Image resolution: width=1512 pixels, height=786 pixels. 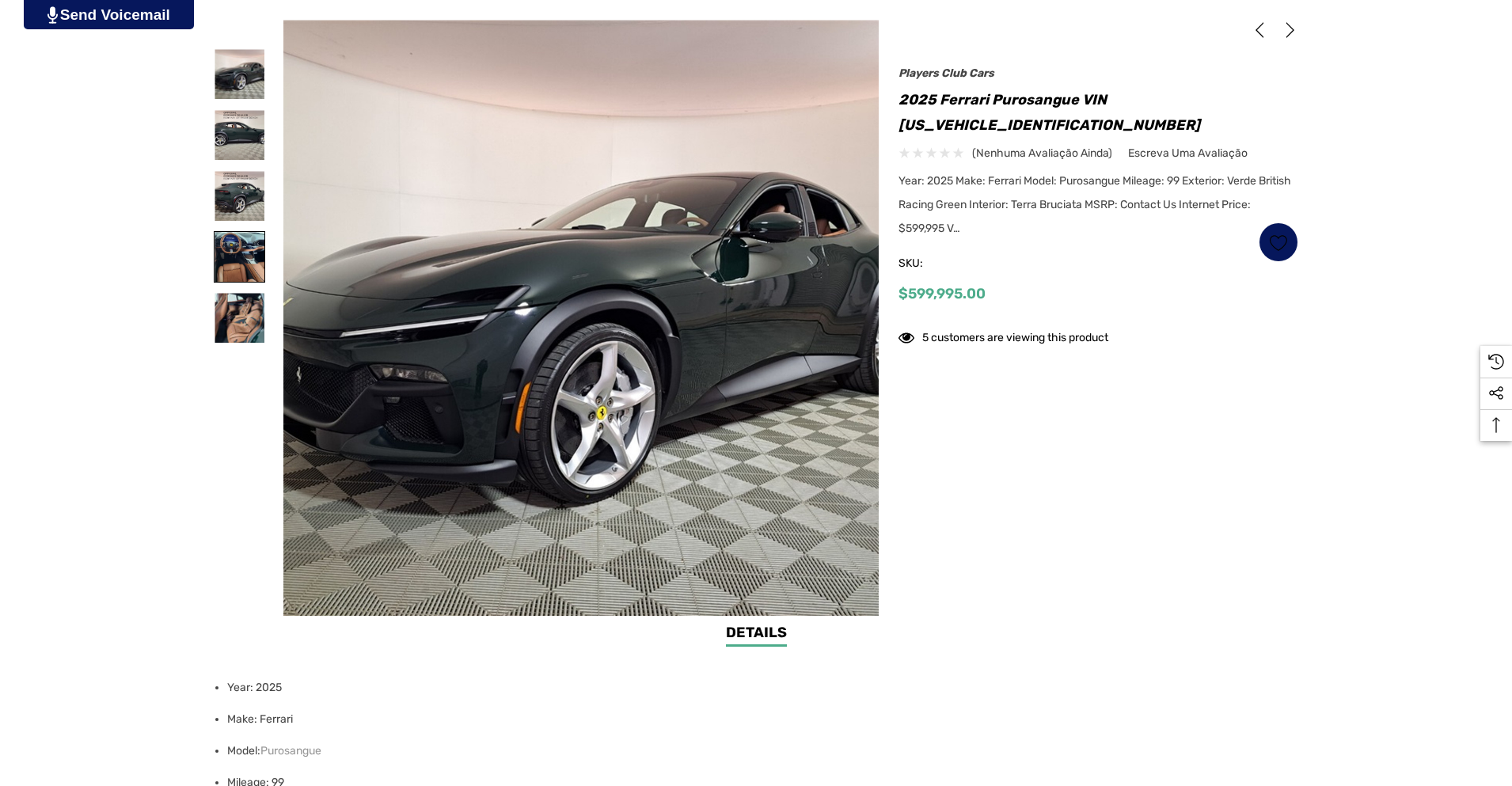 What do you see at coordinates (1263, 30) in the screenshot?
I see `a: Anterior` at bounding box center [1263, 30].